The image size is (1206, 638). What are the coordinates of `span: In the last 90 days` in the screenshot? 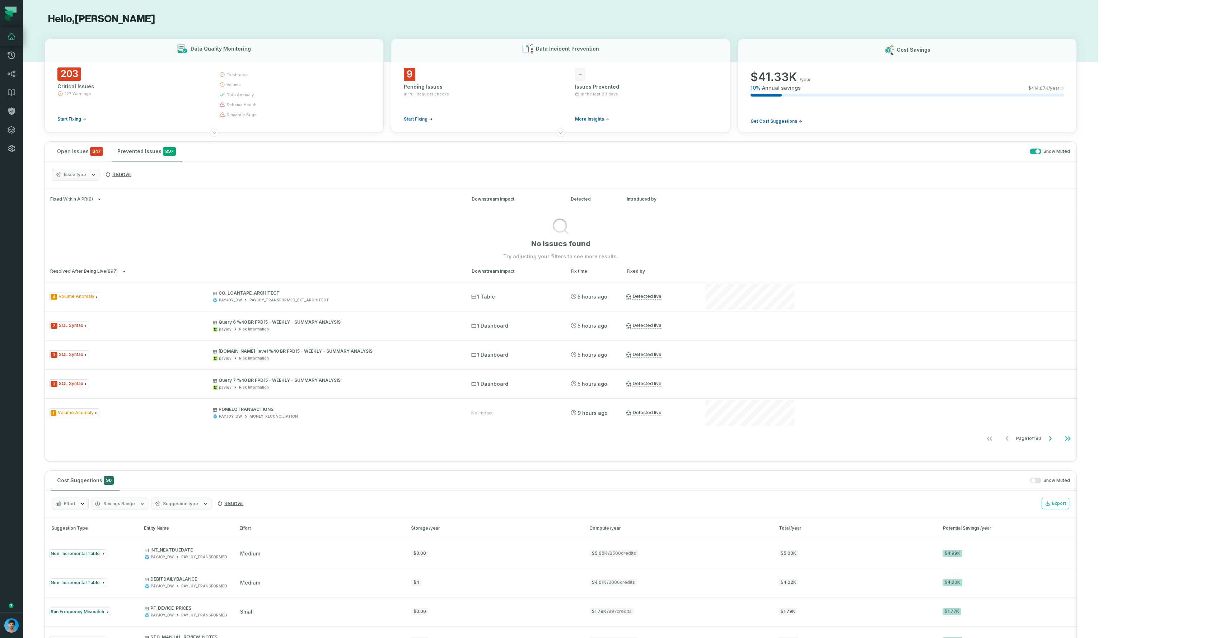 It's located at (599, 94).